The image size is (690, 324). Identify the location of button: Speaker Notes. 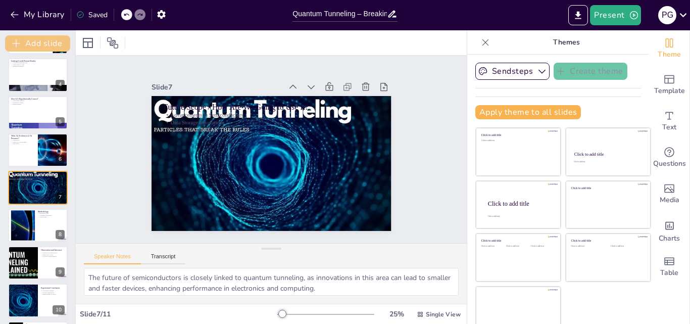
(112, 259).